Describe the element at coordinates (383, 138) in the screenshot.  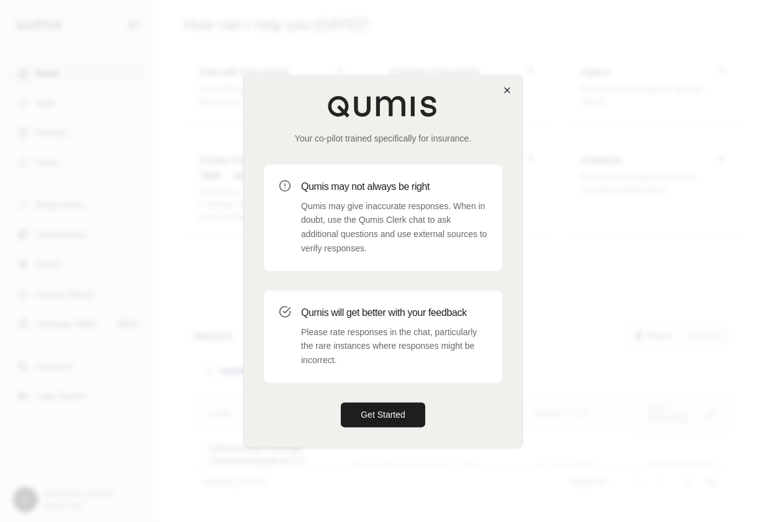
I see `p: Your co-pilot trained specifically for insurance.` at that location.